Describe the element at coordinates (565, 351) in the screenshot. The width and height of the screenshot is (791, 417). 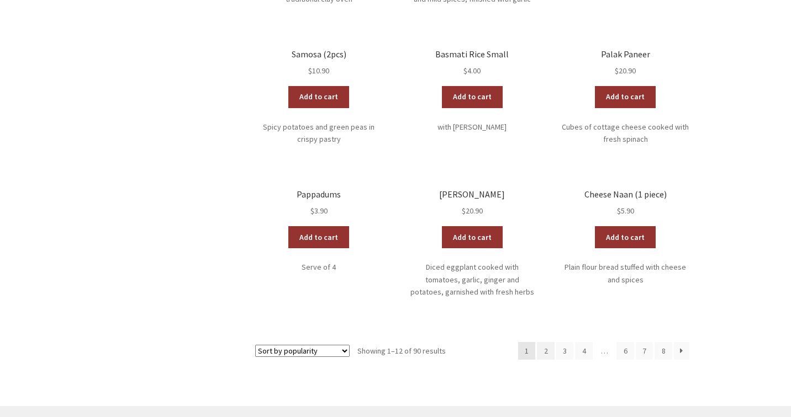
I see `a: Page 3` at that location.